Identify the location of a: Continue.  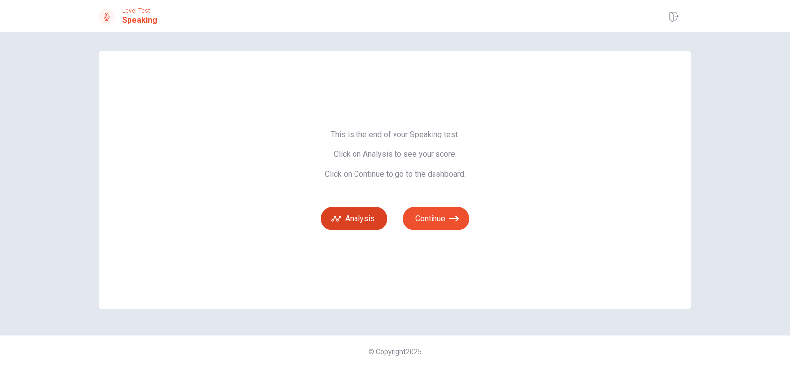
(436, 218).